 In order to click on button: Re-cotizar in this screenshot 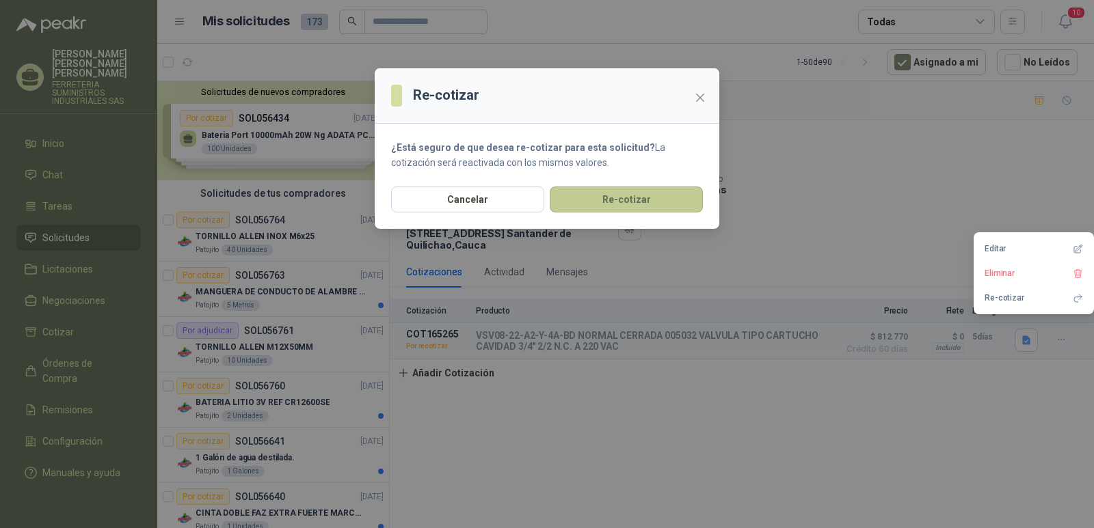, I will do `click(626, 200)`.